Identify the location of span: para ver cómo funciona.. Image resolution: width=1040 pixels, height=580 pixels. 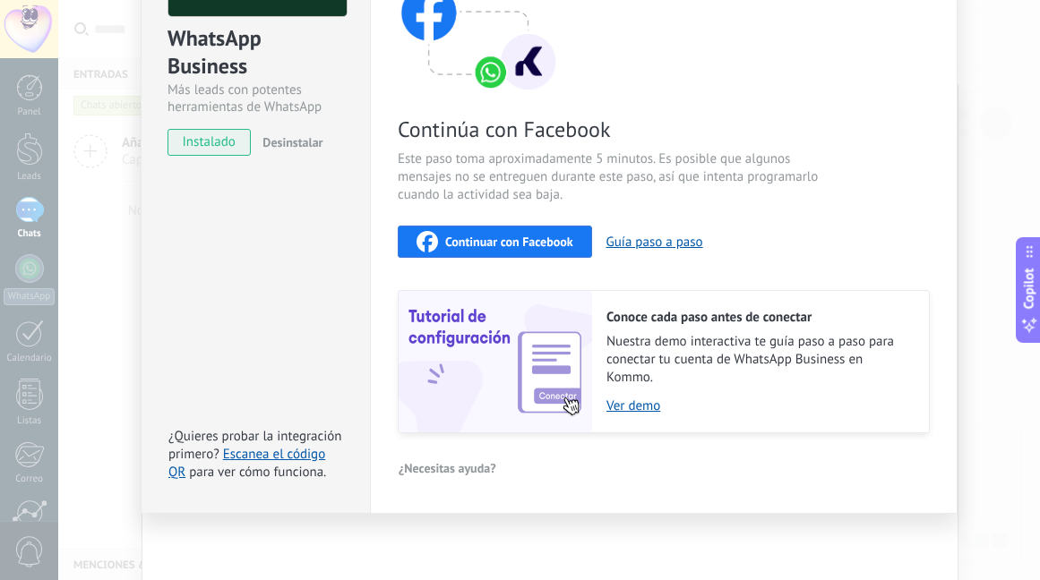
(257, 472).